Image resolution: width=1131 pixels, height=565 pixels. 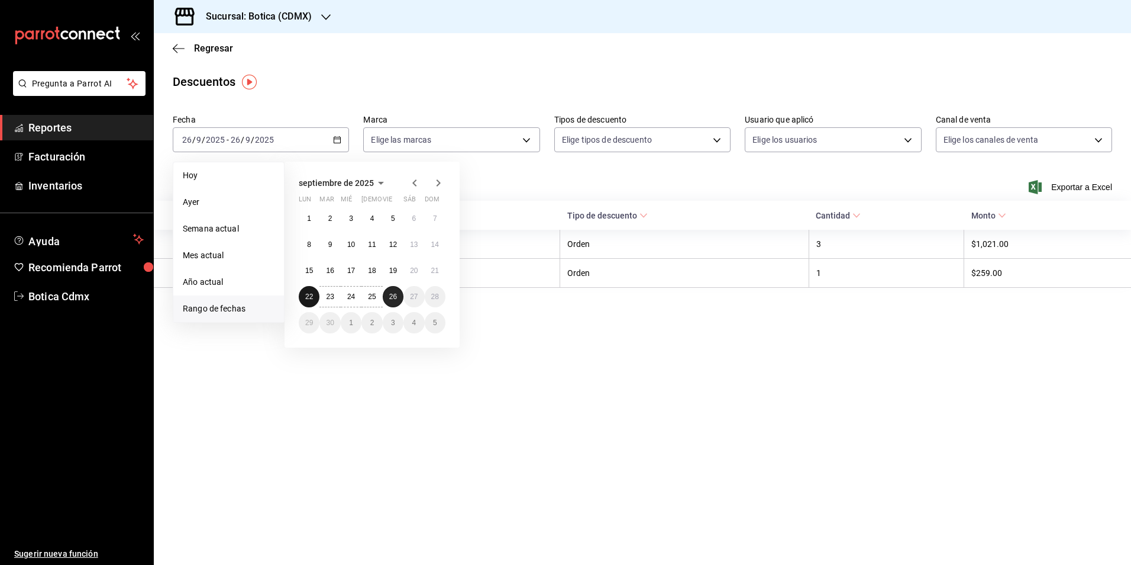 I want to click on th: Orden, so click(x=685, y=244).